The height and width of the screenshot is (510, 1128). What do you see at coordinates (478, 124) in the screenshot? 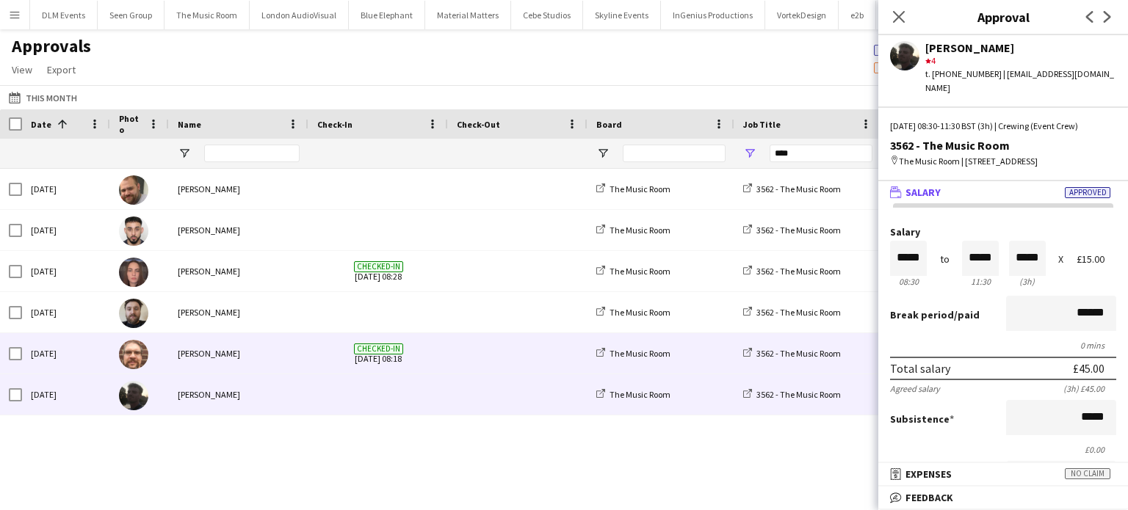
I see `span: Check-Out` at bounding box center [478, 124].